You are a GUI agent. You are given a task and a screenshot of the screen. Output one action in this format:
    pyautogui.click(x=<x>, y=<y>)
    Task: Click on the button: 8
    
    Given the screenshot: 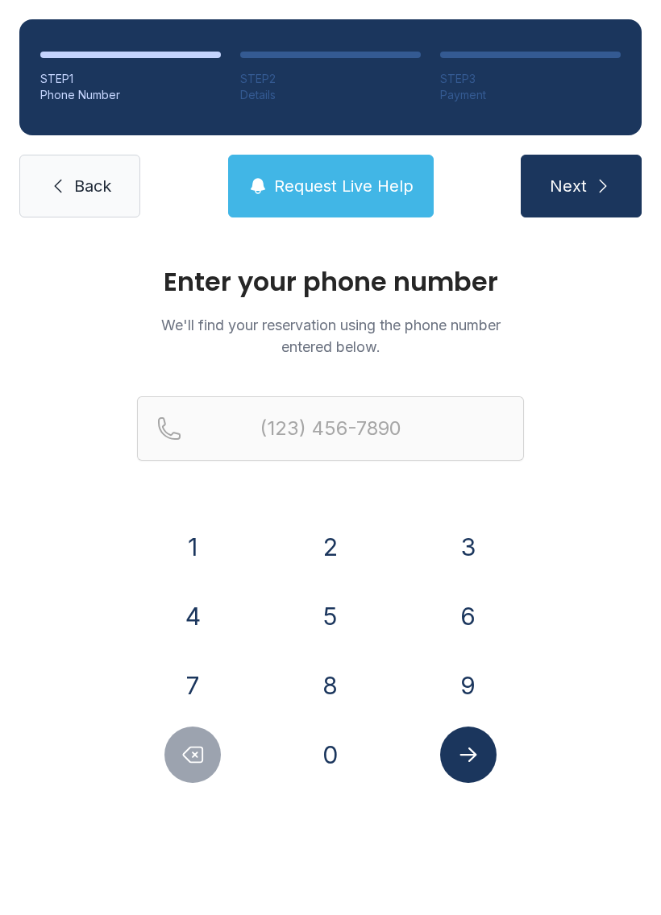 What is the action you would take?
    pyautogui.click(x=330, y=686)
    